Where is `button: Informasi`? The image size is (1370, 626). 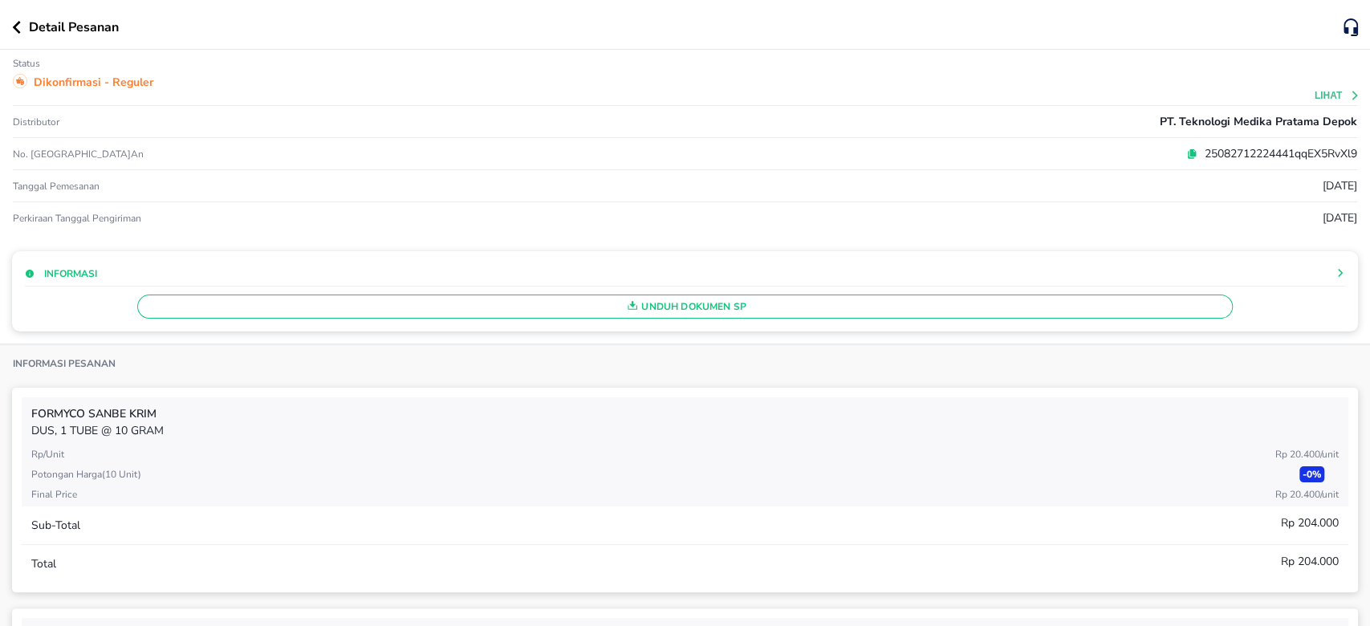
button: Informasi is located at coordinates (61, 274).